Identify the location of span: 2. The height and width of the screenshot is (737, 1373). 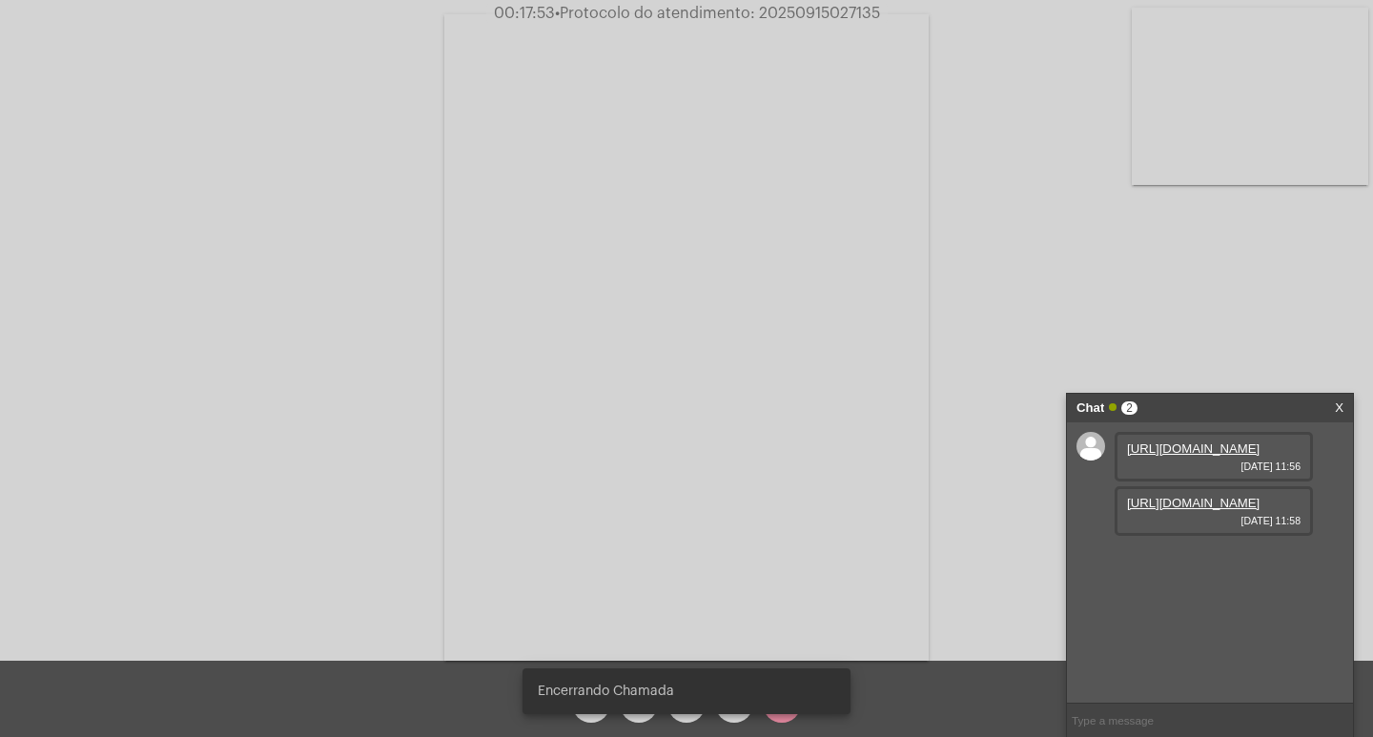
(1129, 408).